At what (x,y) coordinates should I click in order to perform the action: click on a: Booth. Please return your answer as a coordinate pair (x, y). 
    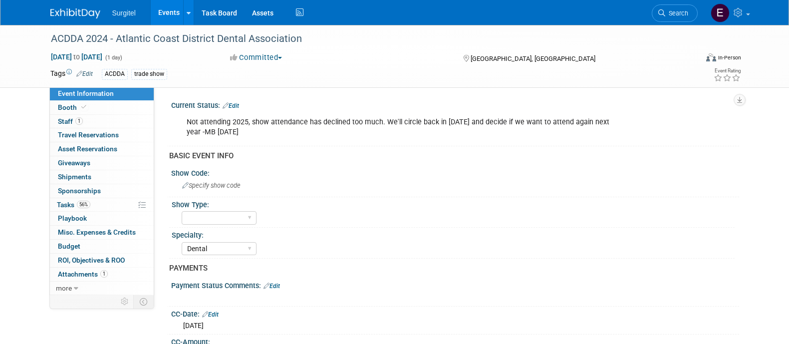
    Looking at the image, I should click on (102, 107).